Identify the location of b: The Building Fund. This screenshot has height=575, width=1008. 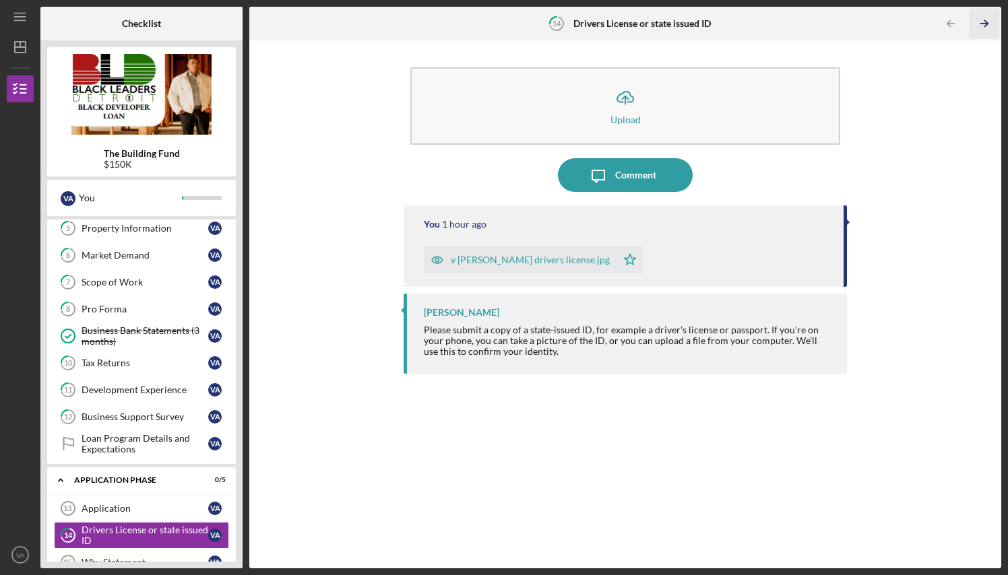
(141, 154).